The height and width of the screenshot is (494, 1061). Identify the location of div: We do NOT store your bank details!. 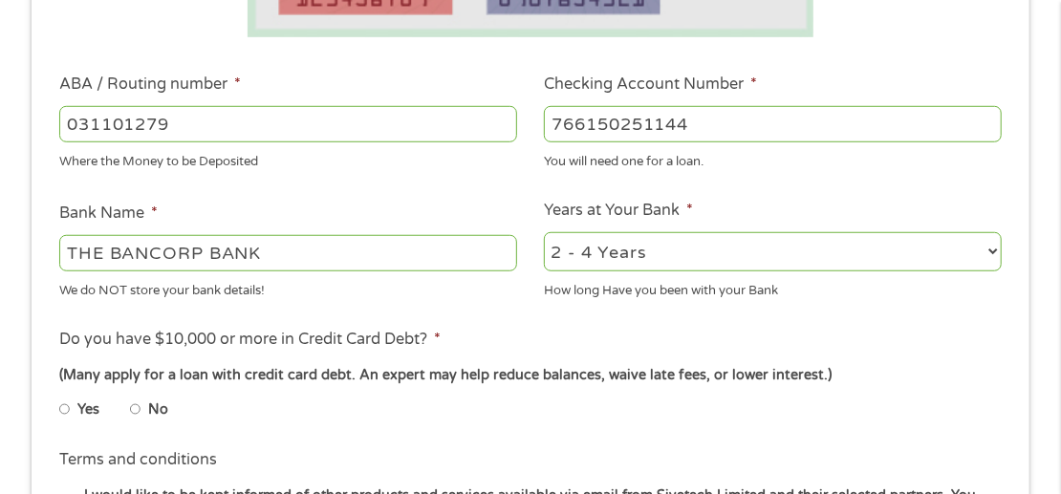
(288, 288).